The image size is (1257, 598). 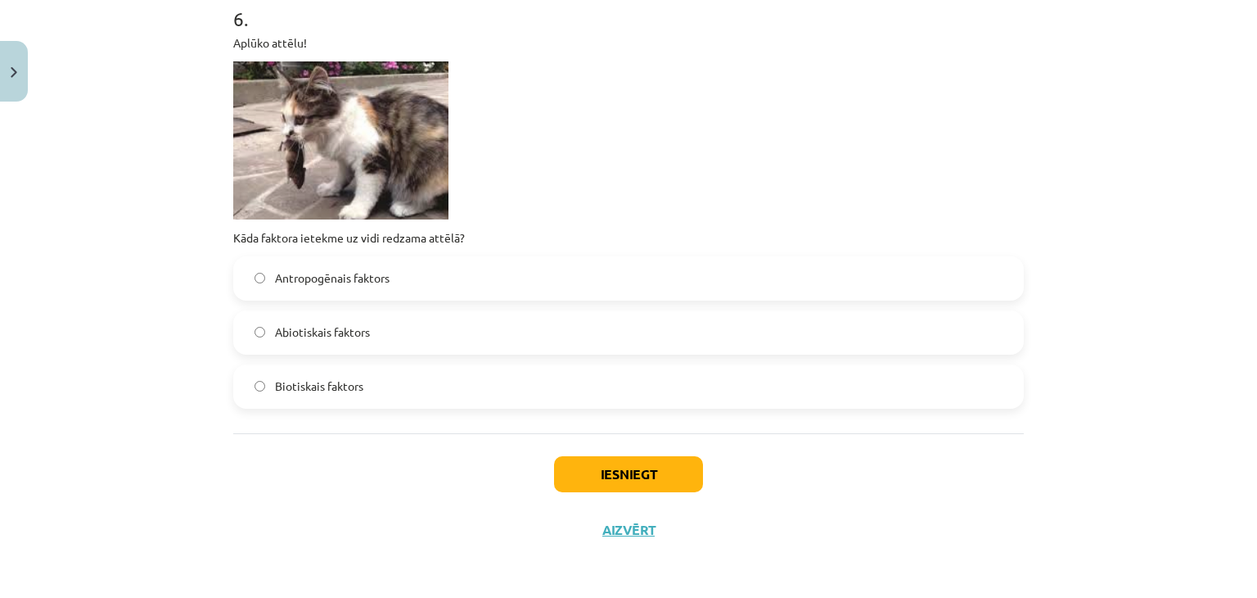 I want to click on span: Biotiskais faktors, so click(x=319, y=386).